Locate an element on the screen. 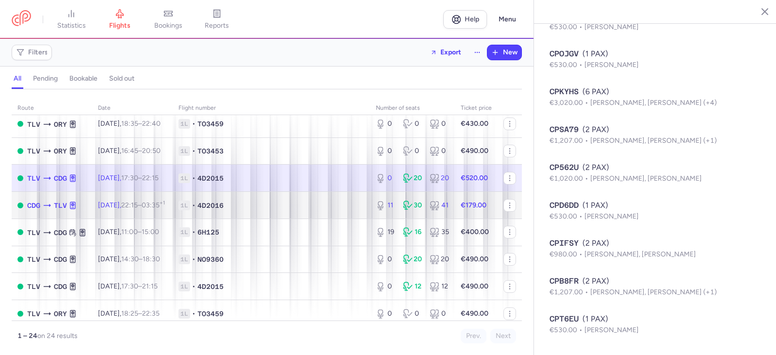 The width and height of the screenshot is (776, 355). button: Export is located at coordinates (446, 52).